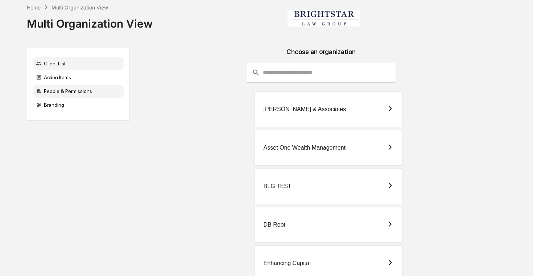 This screenshot has height=276, width=533. I want to click on div: Home, so click(34, 7).